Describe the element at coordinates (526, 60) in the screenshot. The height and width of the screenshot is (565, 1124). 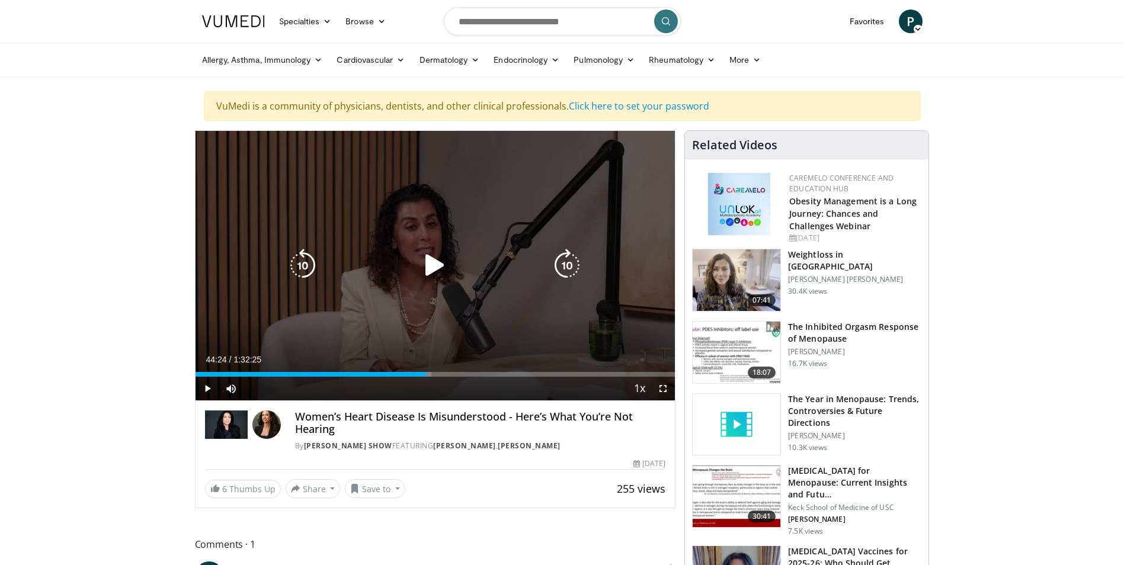
I see `a: Endocrinology` at that location.